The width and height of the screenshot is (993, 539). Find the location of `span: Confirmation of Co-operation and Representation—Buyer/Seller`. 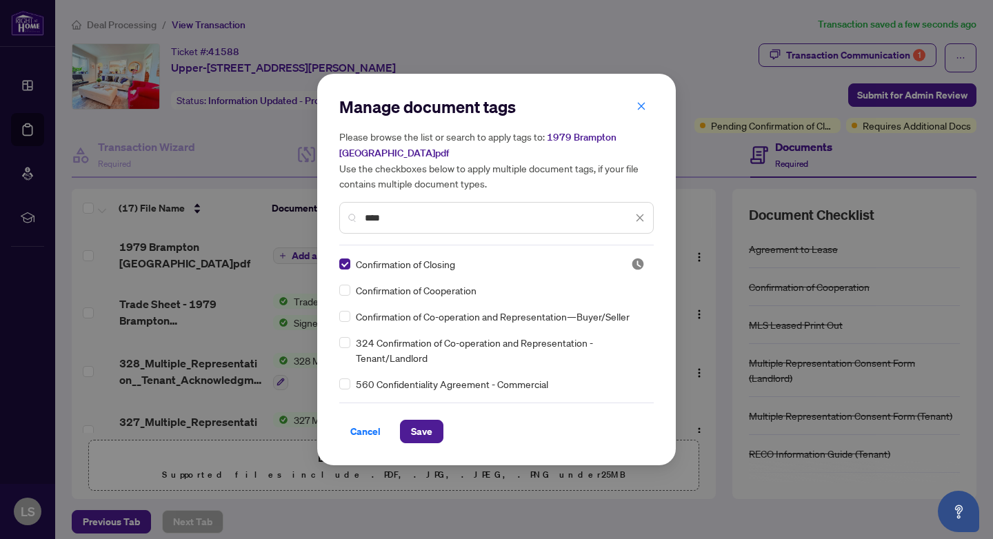

span: Confirmation of Co-operation and Representation—Buyer/Seller is located at coordinates (493, 317).